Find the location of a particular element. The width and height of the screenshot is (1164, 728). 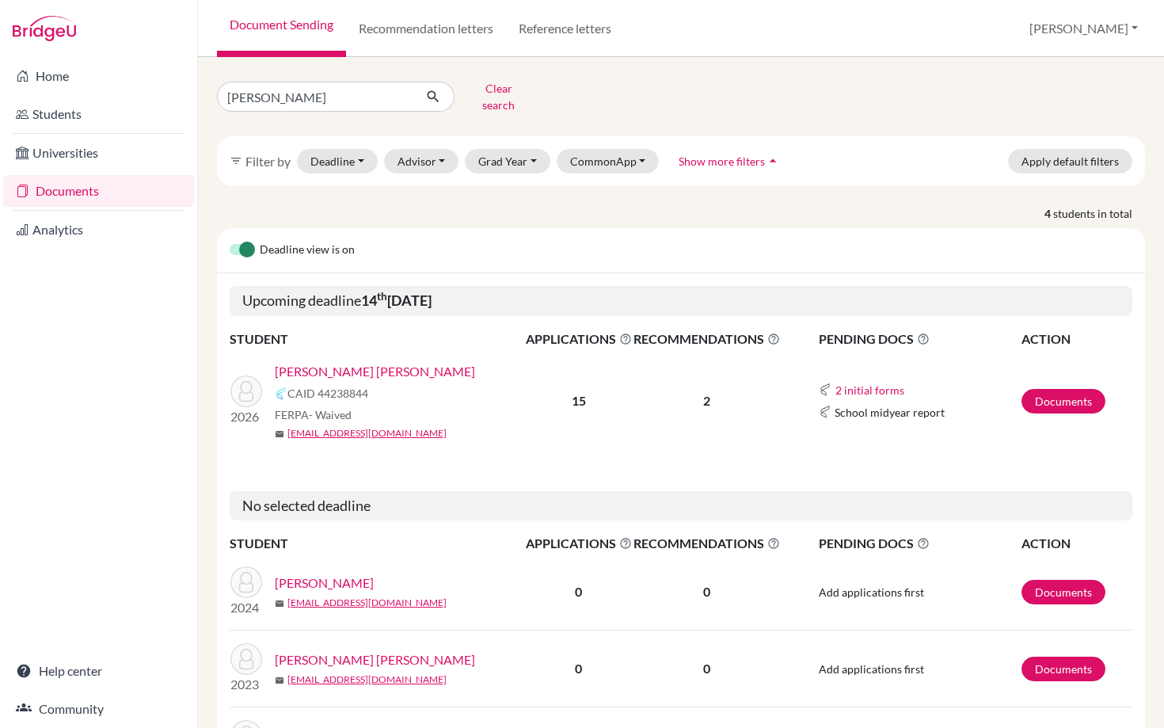

a: Analytics is located at coordinates (98, 230).